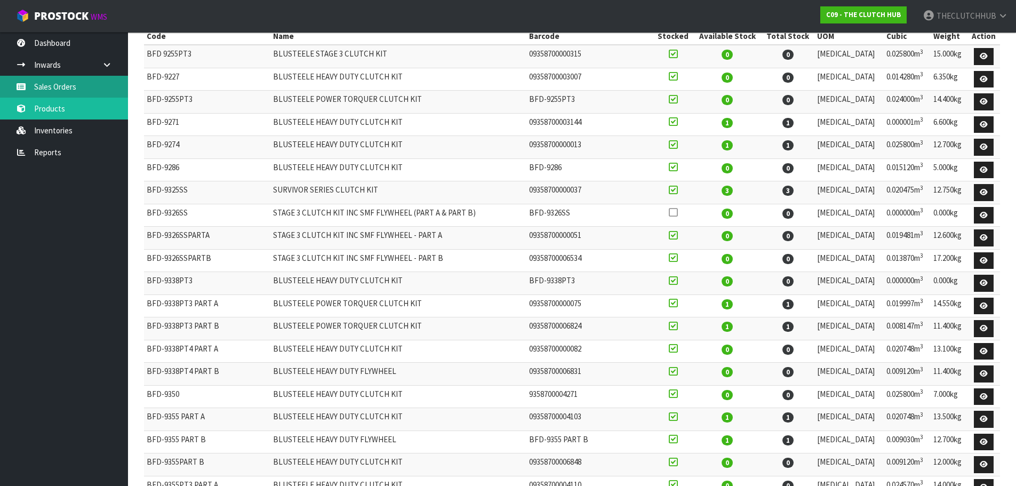  What do you see at coordinates (589, 329) in the screenshot?
I see `td: 09358700006824` at bounding box center [589, 329].